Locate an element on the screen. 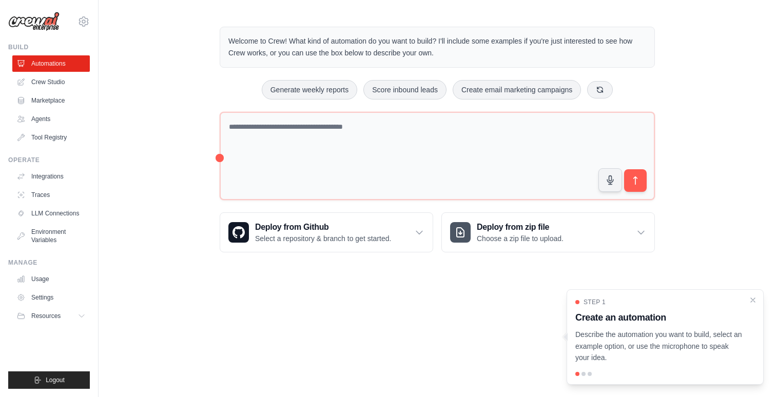  a: Agents is located at coordinates (51, 119).